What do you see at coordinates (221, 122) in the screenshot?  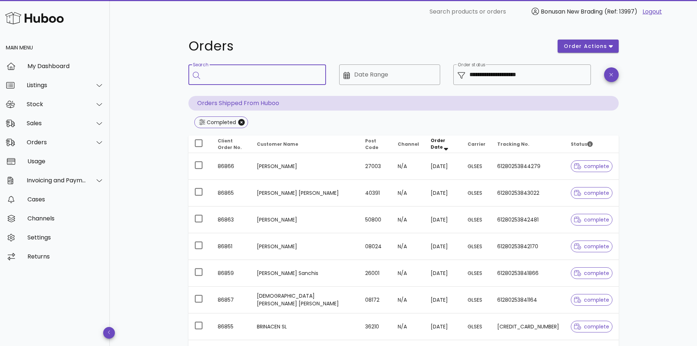 I see `div: Completed` at bounding box center [221, 122].